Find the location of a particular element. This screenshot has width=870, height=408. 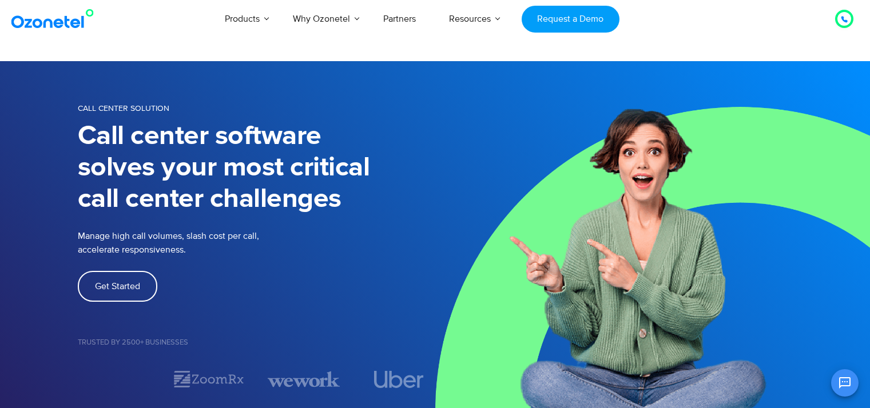

img: zoomrx is located at coordinates (209, 379).